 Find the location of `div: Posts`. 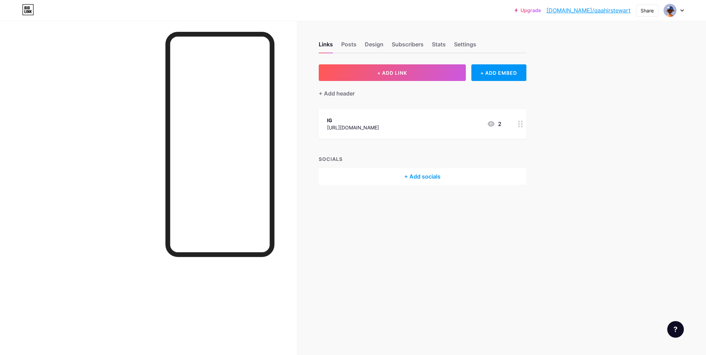

div: Posts is located at coordinates (349, 46).